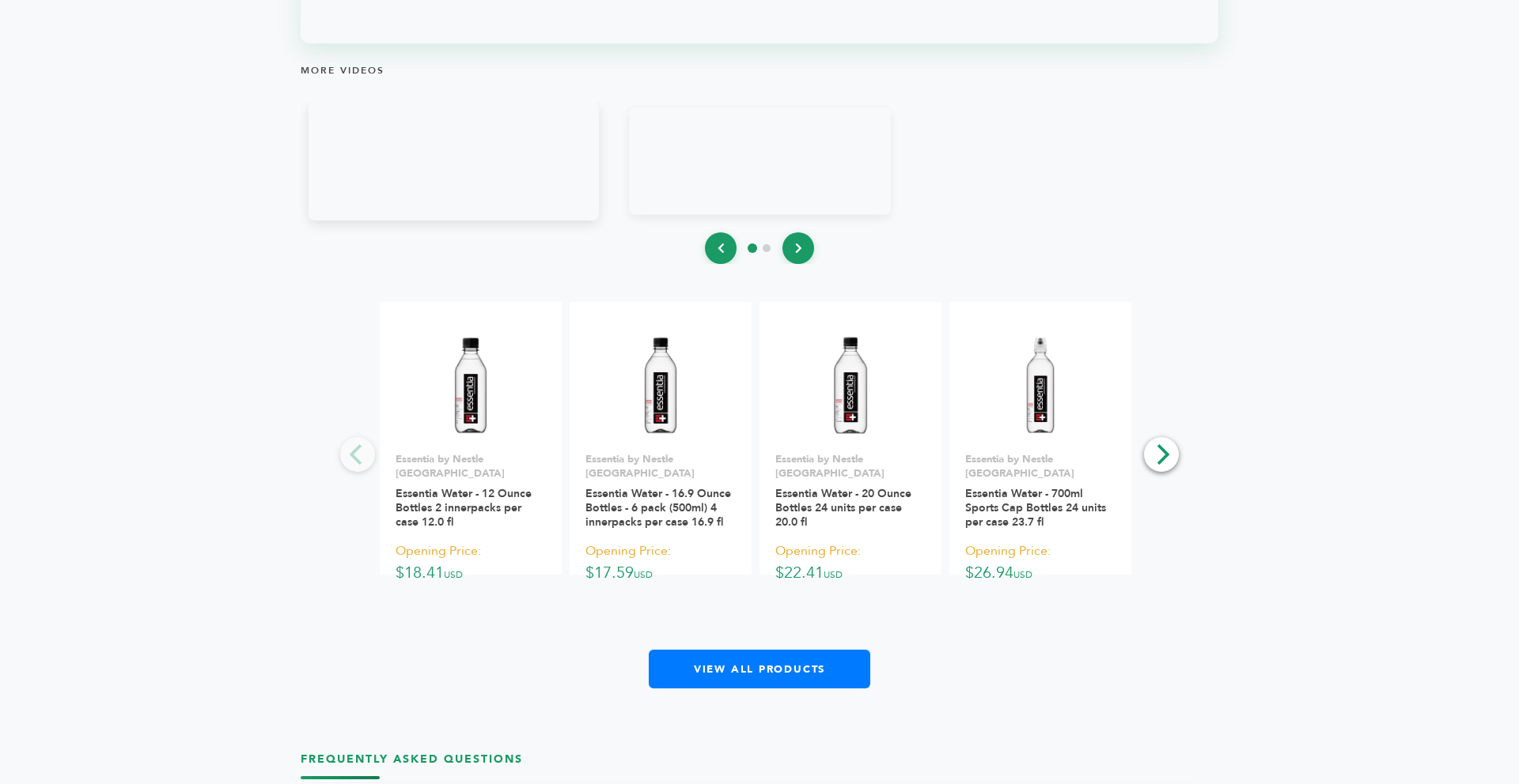 The height and width of the screenshot is (784, 1519). Describe the element at coordinates (1035, 508) in the screenshot. I see `a: Essentia Water - 700ml Sports Cap Bottles 24 units per case 23.7 fl` at that location.